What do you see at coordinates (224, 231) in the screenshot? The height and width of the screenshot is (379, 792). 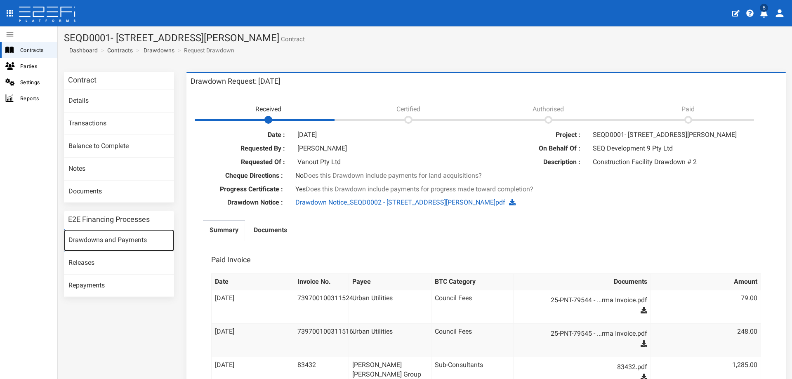 I see `a: Summary` at bounding box center [224, 231].